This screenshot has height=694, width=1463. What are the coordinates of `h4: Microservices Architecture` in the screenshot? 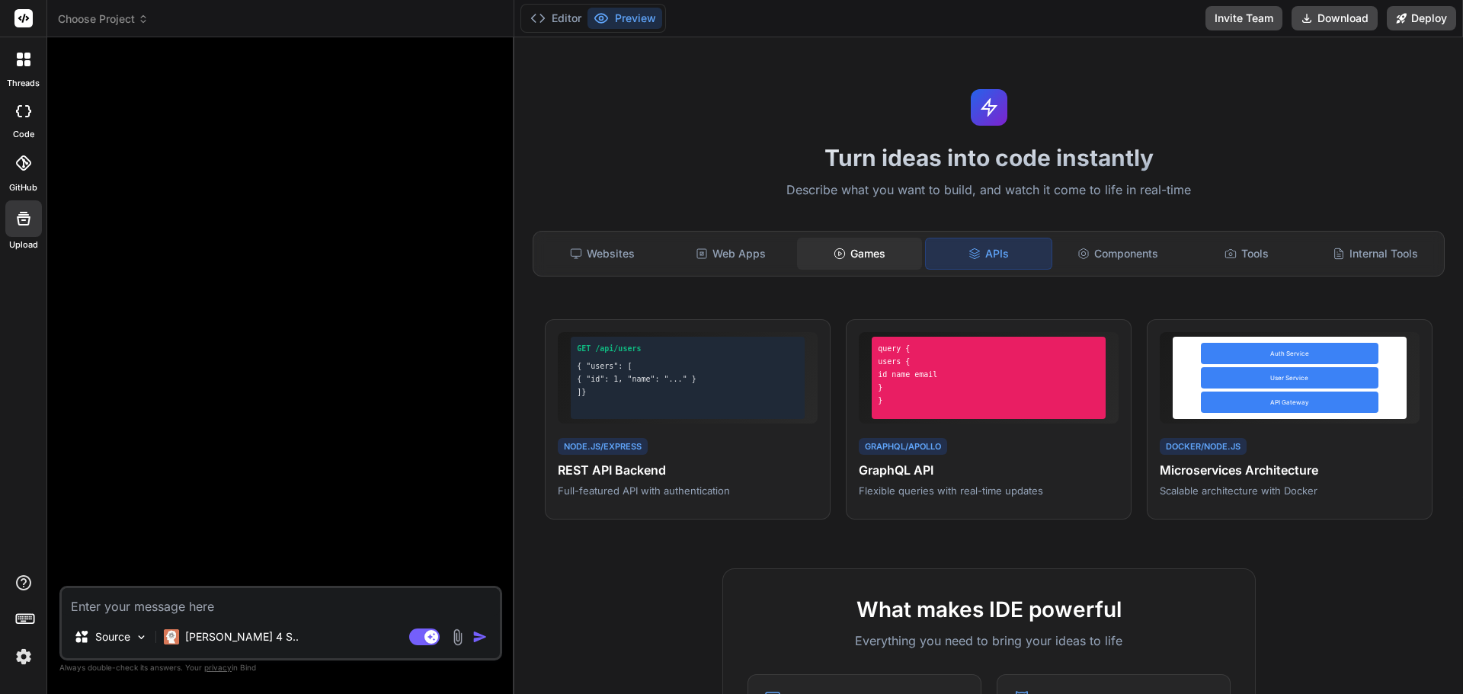 It's located at (1289, 470).